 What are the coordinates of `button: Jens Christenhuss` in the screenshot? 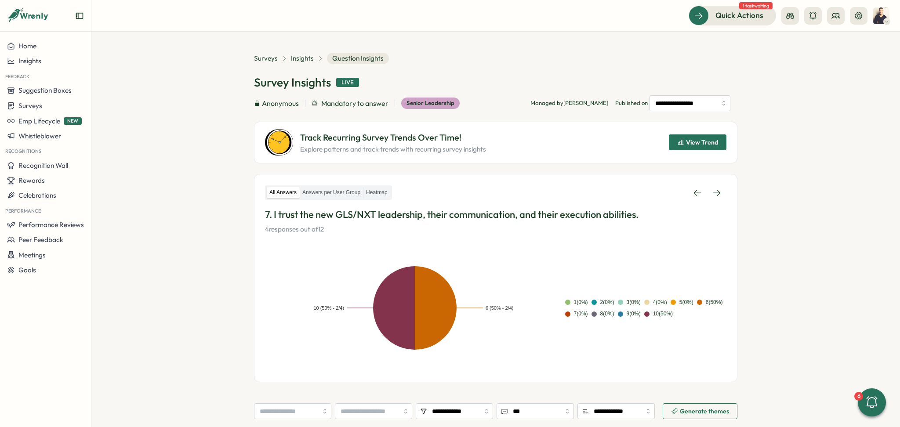 It's located at (881, 16).